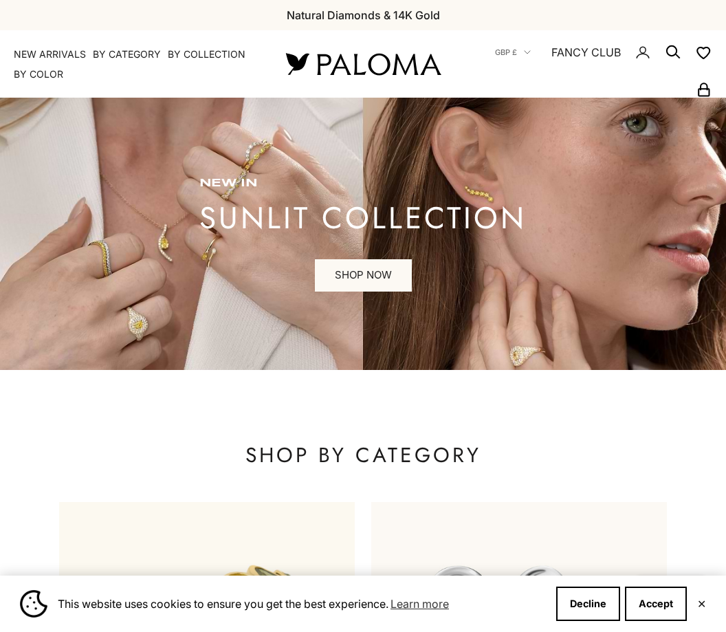  What do you see at coordinates (126, 54) in the screenshot?
I see `summary: By Category` at bounding box center [126, 54].